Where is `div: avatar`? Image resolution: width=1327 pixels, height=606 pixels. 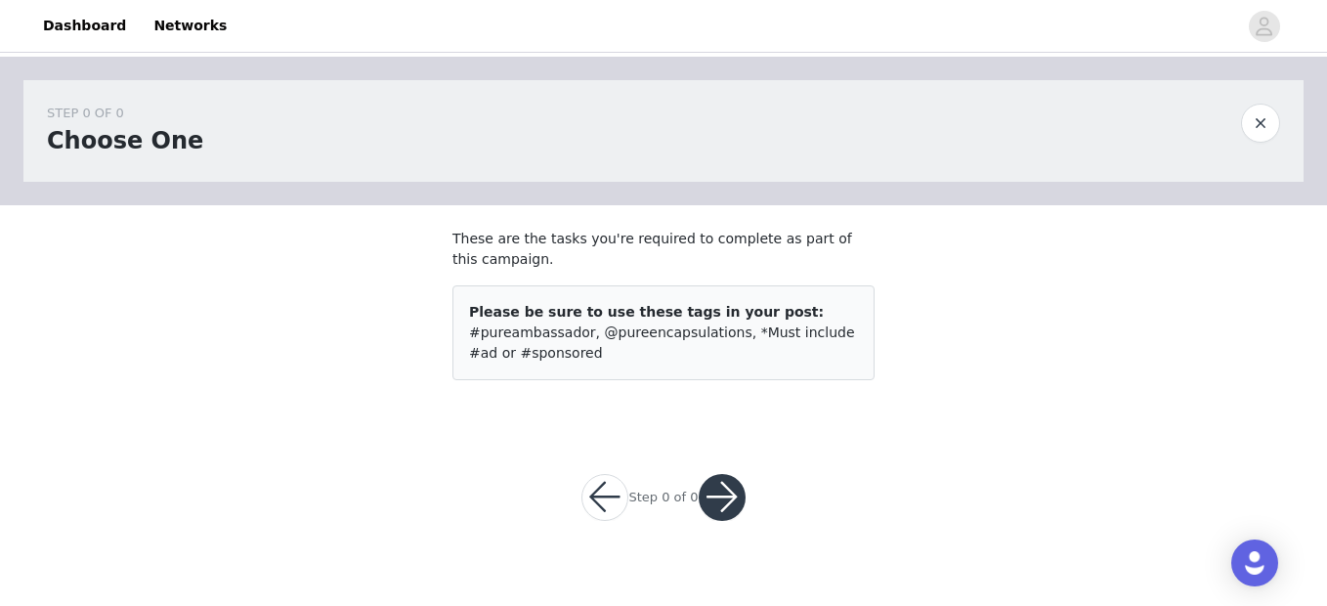
div: avatar is located at coordinates (1264, 26).